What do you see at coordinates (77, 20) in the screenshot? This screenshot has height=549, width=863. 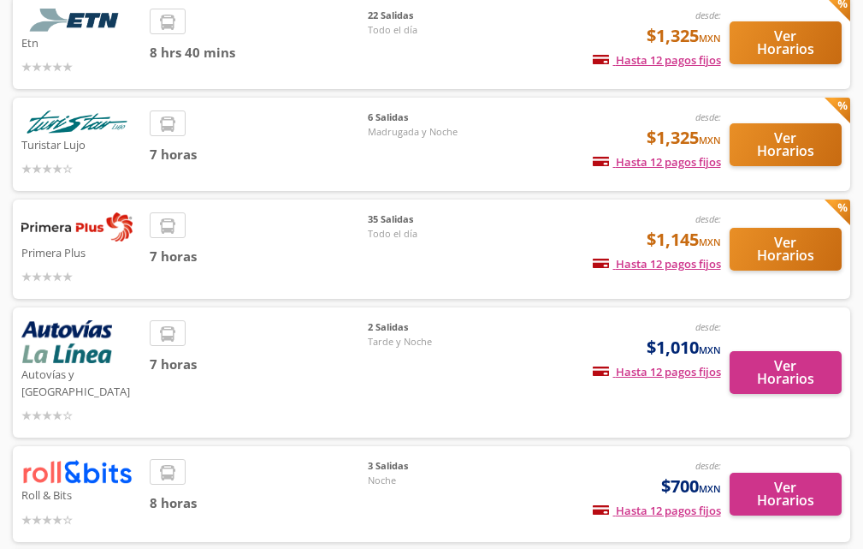 I see `img: Etn` at bounding box center [77, 20].